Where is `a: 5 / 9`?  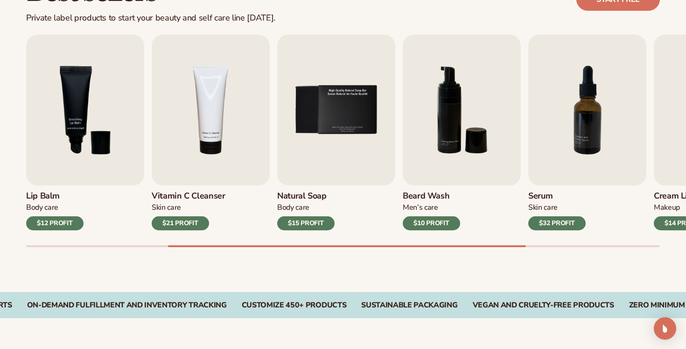 a: 5 / 9 is located at coordinates (336, 132).